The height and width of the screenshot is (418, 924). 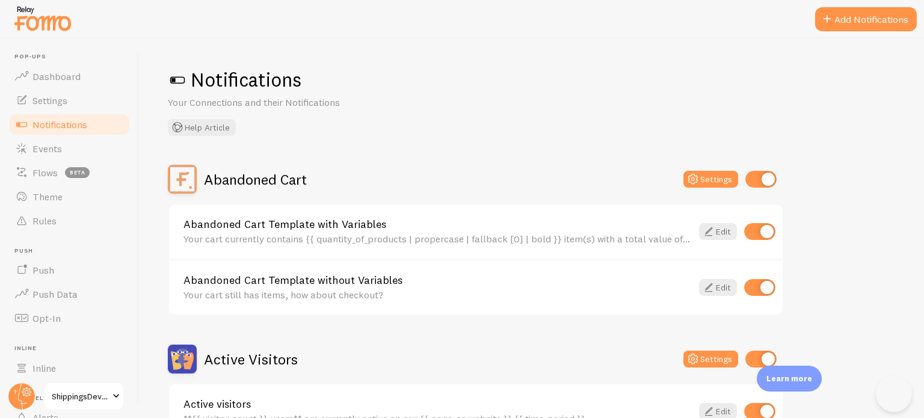 I want to click on span: Events, so click(x=47, y=149).